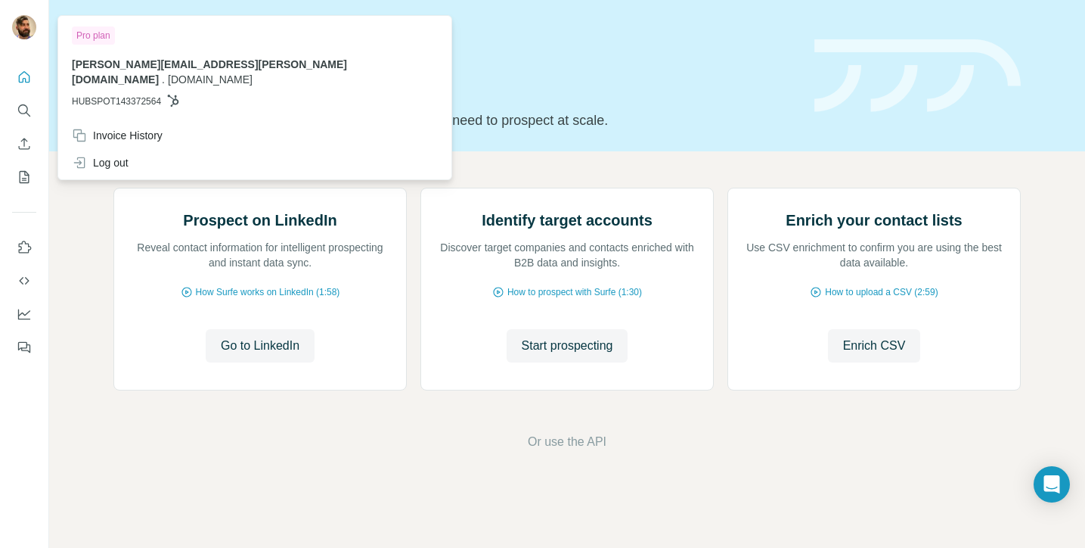  Describe the element at coordinates (24, 247) in the screenshot. I see `button: Use Surfe on LinkedIn` at that location.